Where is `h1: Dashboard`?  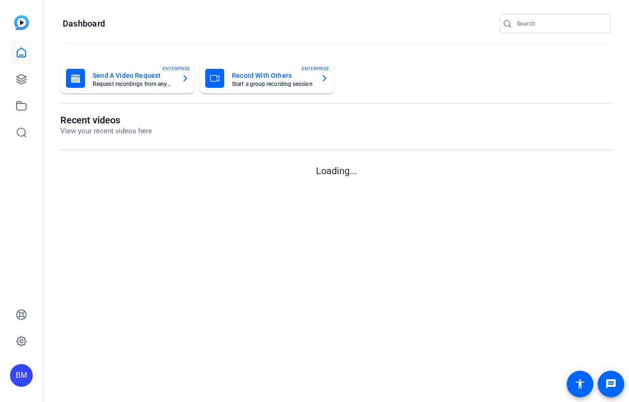 h1: Dashboard is located at coordinates (84, 24).